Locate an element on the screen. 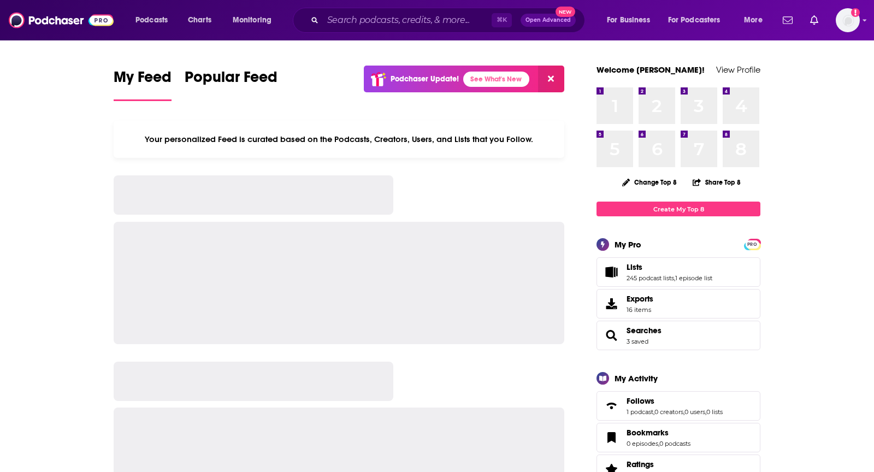  a: See What's New is located at coordinates (496, 79).